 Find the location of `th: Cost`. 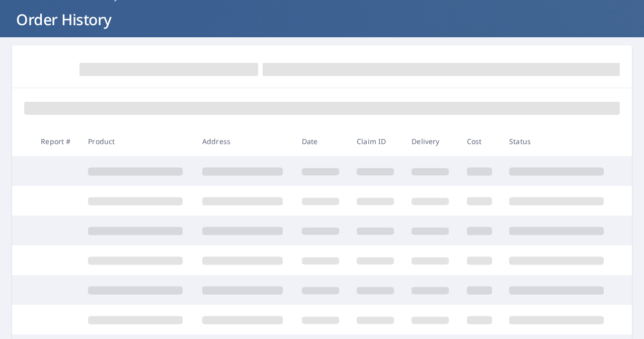

th: Cost is located at coordinates (480, 141).